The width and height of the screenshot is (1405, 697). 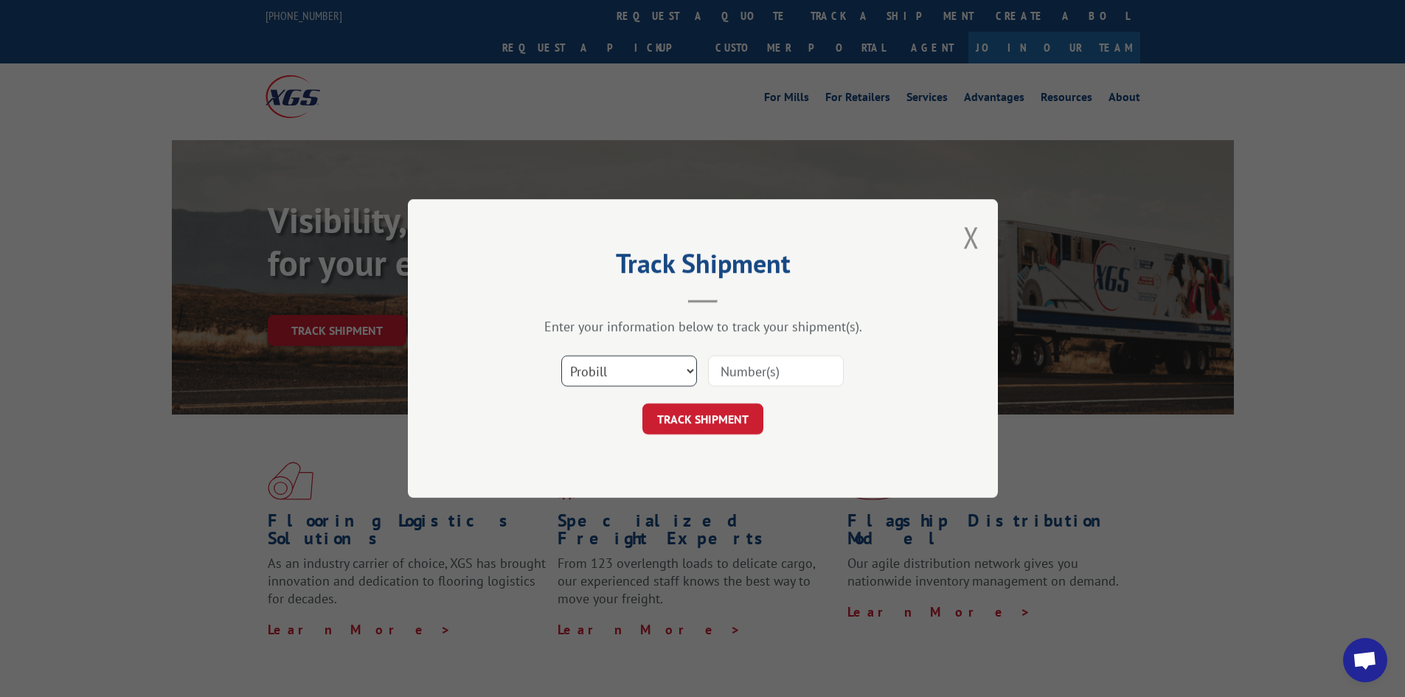 What do you see at coordinates (703, 419) in the screenshot?
I see `button: TRACK SHIPMENT` at bounding box center [703, 419].